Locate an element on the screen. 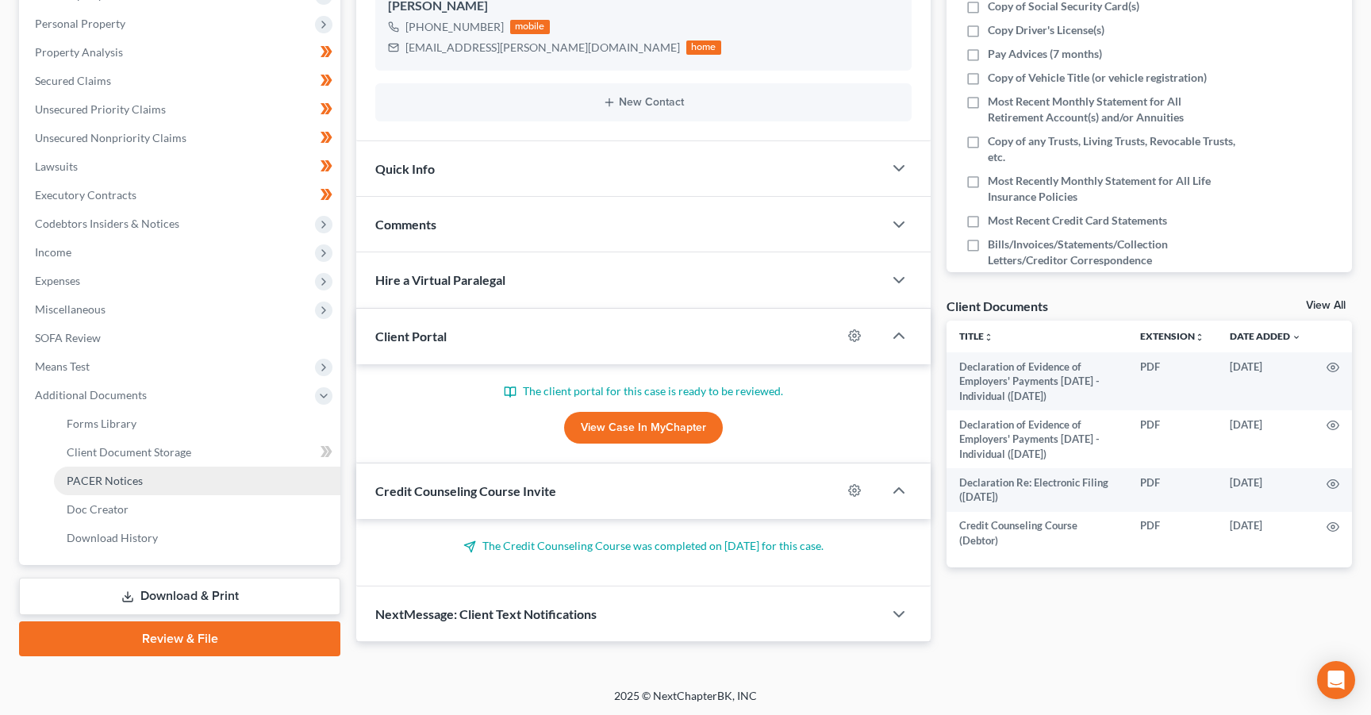 The width and height of the screenshot is (1371, 715). a: SOFA Review is located at coordinates (181, 338).